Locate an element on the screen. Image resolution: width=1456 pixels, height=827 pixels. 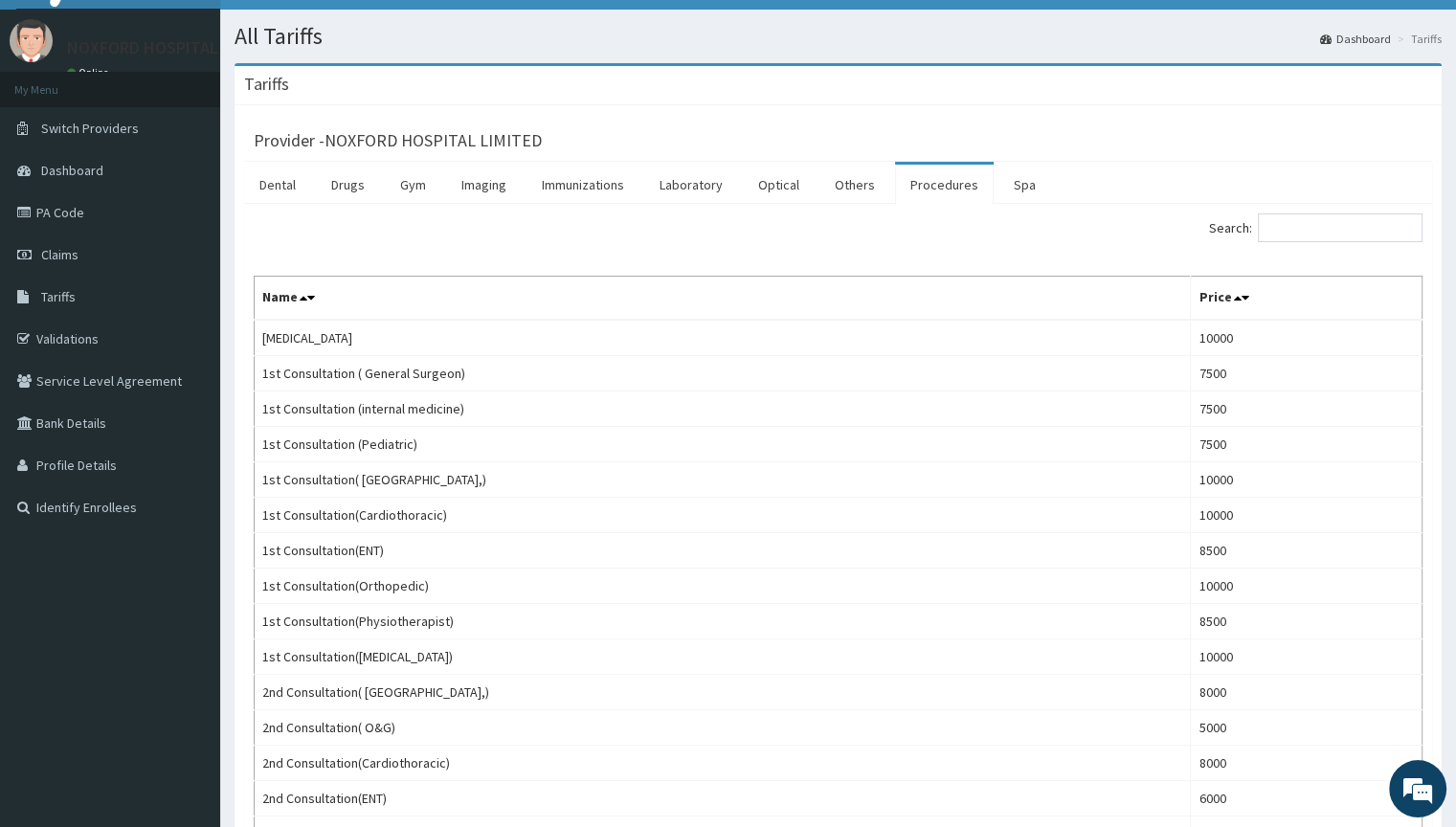
td: 5000 is located at coordinates (1307, 728).